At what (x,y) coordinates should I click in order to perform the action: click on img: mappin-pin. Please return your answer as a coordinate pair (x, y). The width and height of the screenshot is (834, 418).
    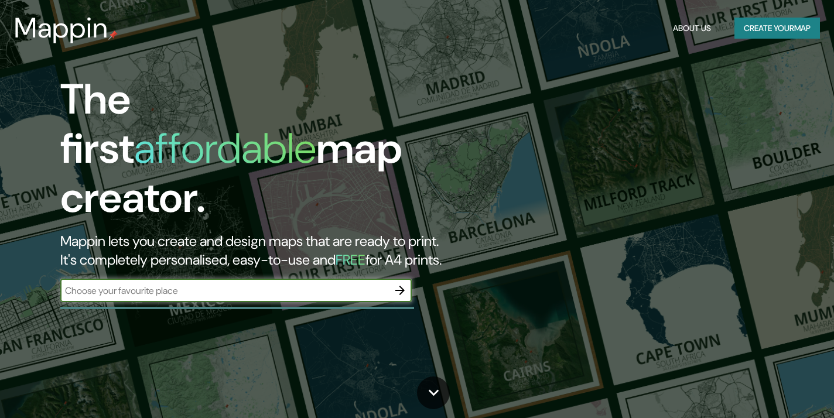
    Looking at the image, I should click on (113, 35).